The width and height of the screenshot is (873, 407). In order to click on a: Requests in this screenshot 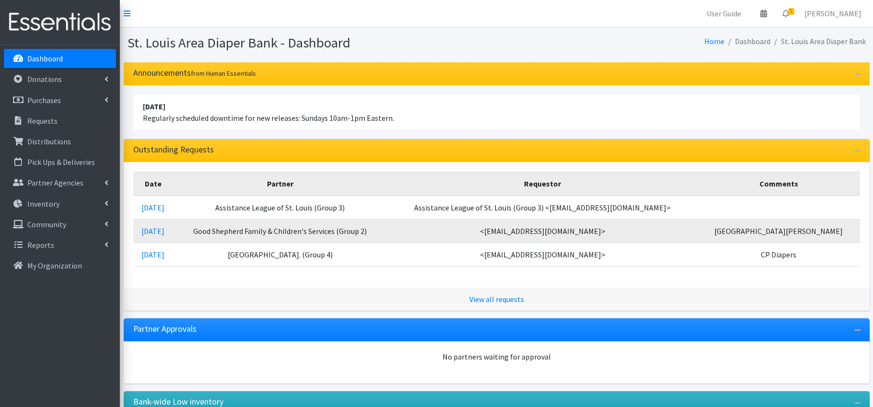, I will do `click(60, 121)`.